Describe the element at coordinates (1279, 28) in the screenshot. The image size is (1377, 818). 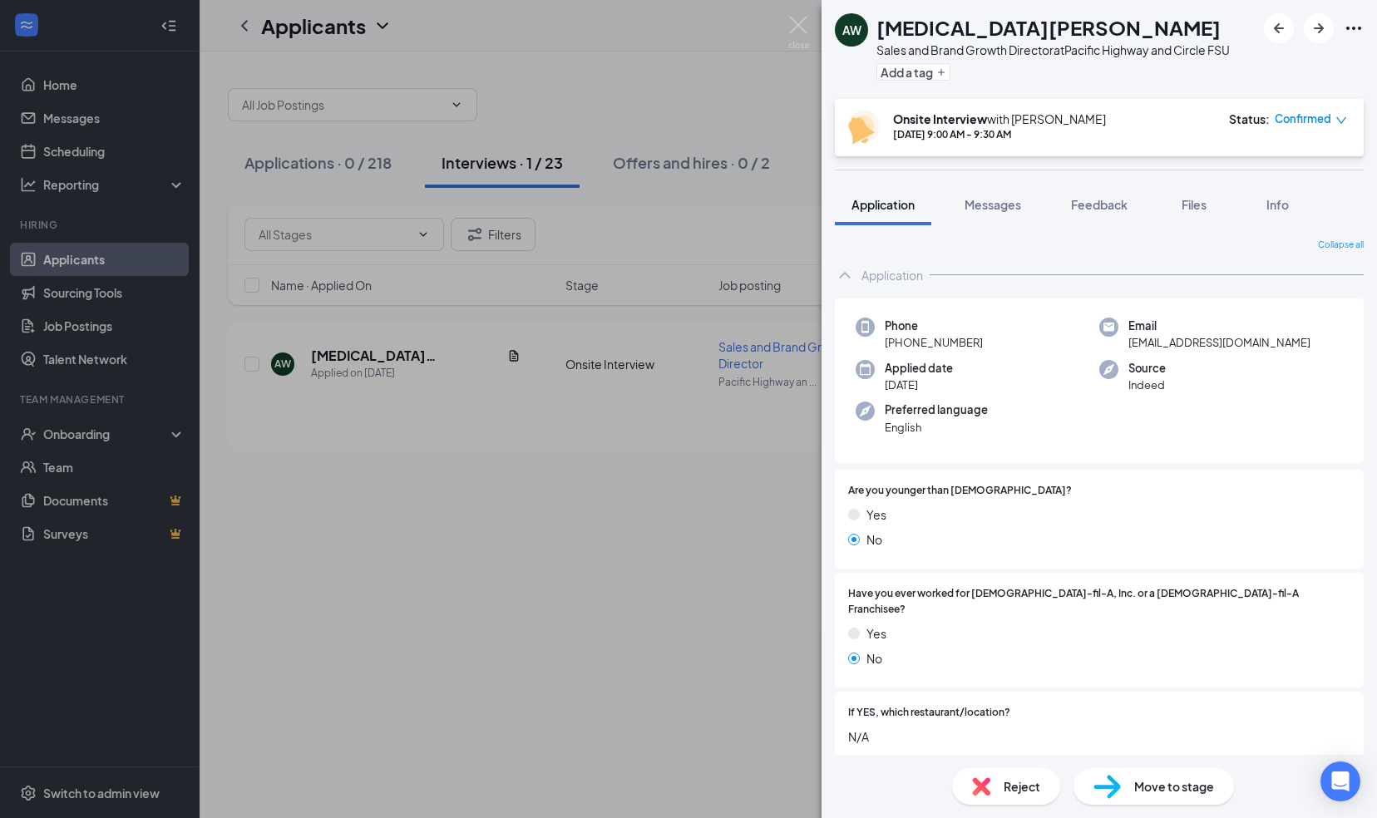
I see `button: ArrowLeftNew` at that location.